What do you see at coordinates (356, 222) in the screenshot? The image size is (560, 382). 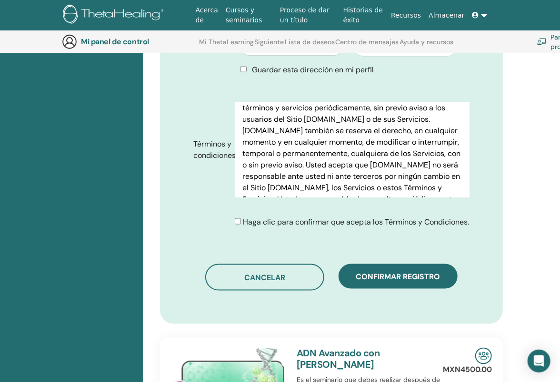 I see `font: Haga clic para confirmar que acepta los Términos y Condiciones.` at bounding box center [356, 222].